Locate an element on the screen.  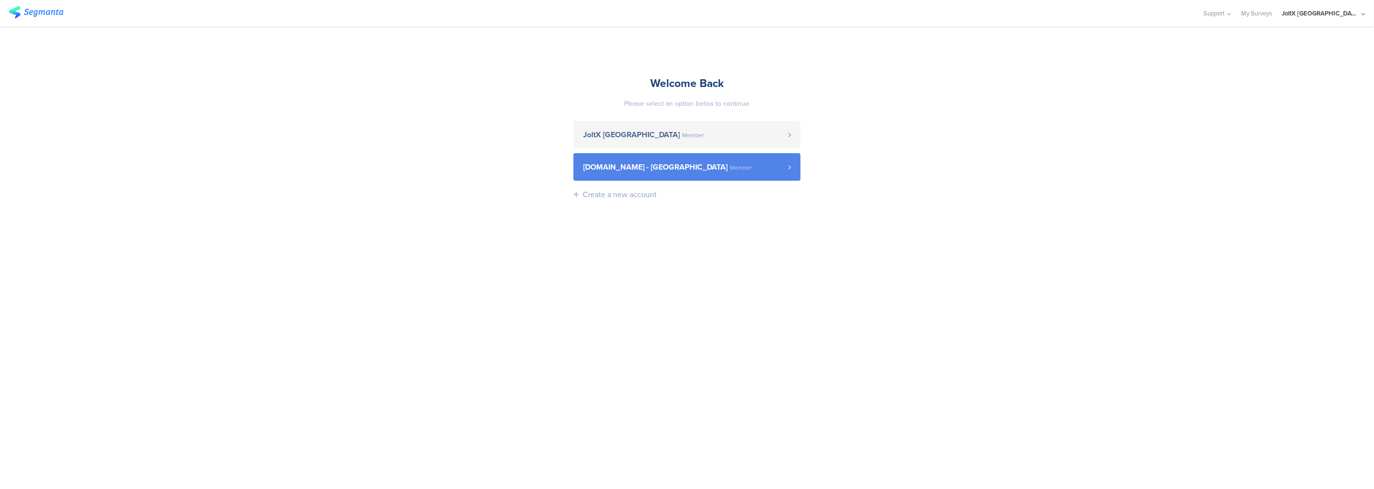
span: Support is located at coordinates (1215, 13).